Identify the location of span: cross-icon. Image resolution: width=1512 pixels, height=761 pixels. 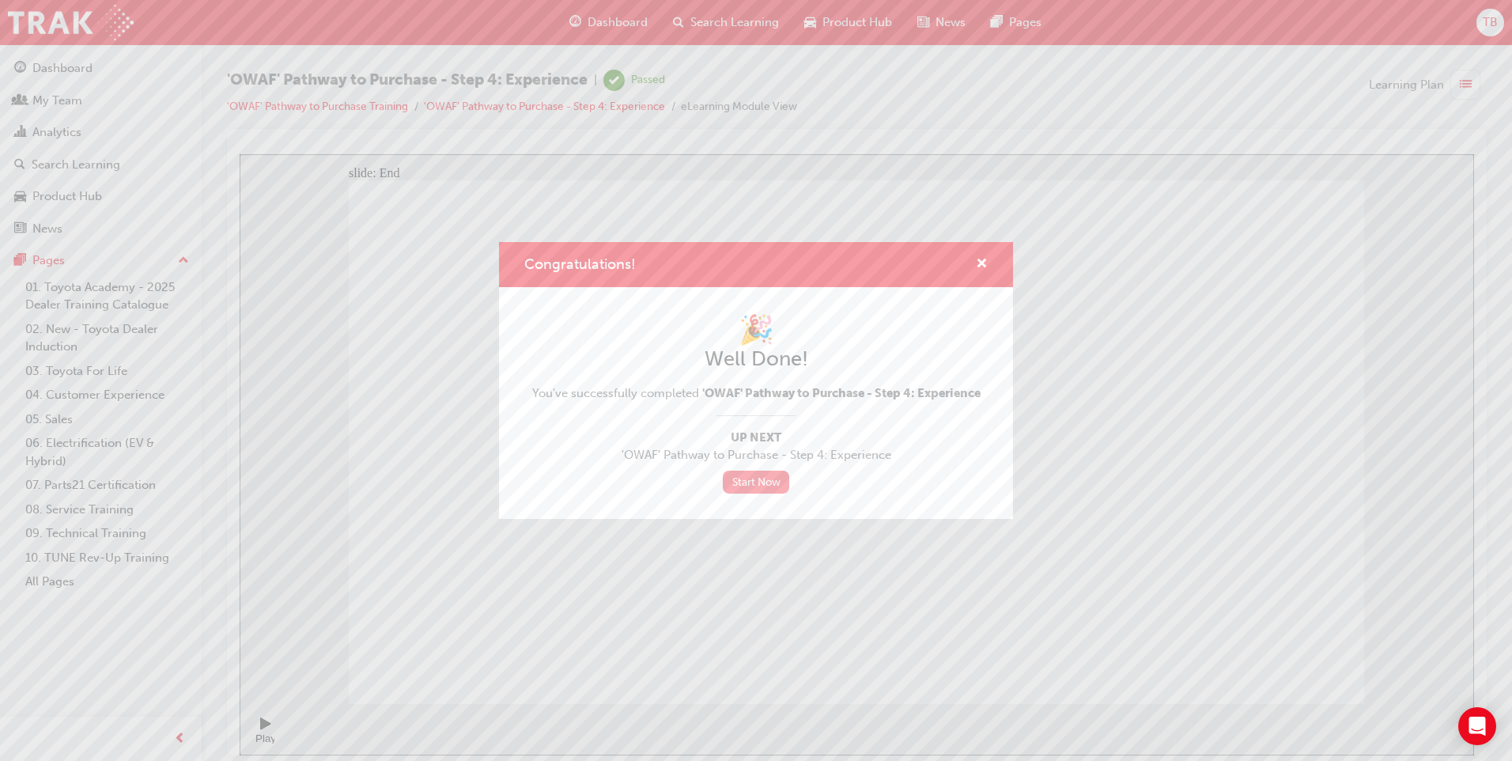
(981, 265).